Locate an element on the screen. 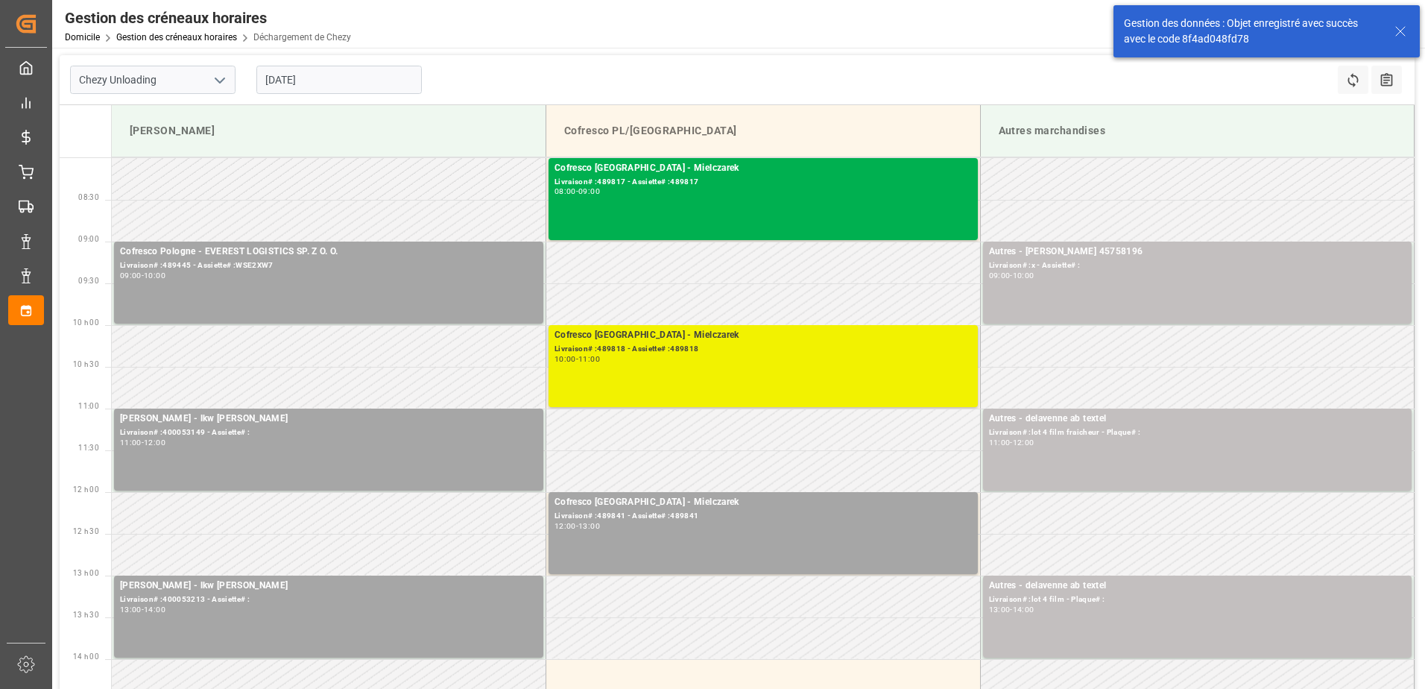 This screenshot has height=689, width=1425. div: Livraison# :489841 - Assiette# :489841 is located at coordinates (763, 516).